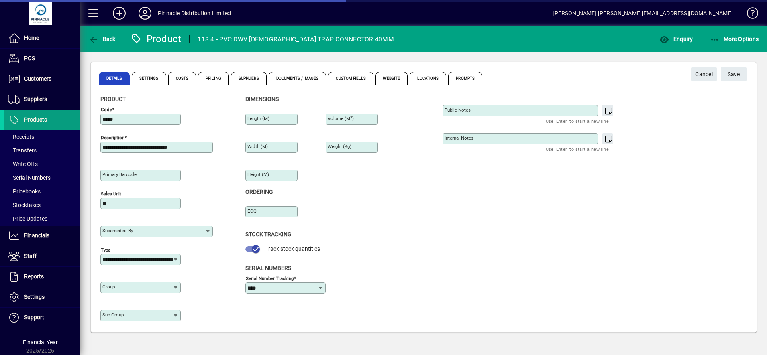 This screenshot has width=767, height=355. Describe the element at coordinates (269, 278) in the screenshot. I see `mat-label: Serial Number tracking` at that location.